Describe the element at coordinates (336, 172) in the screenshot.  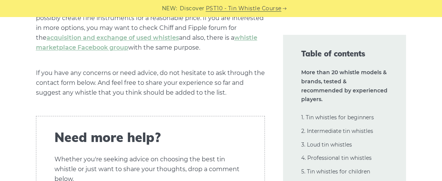
I see `a: 5. Tin whistles for children` at that location.